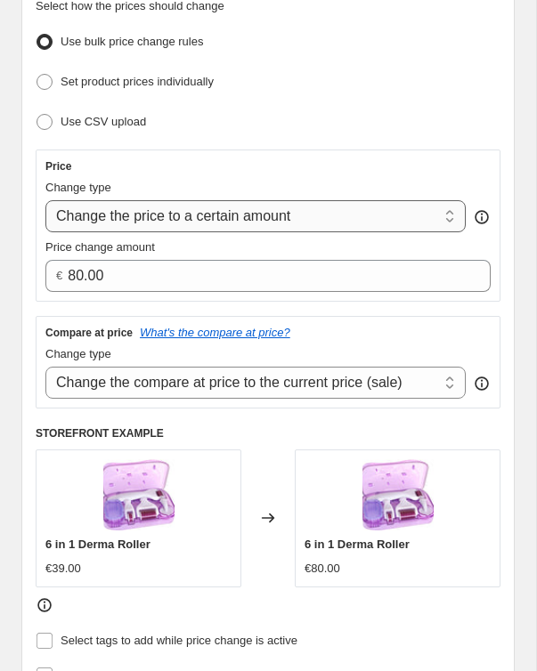 The image size is (537, 671). Describe the element at coordinates (322, 569) in the screenshot. I see `div: €80.00` at that location.